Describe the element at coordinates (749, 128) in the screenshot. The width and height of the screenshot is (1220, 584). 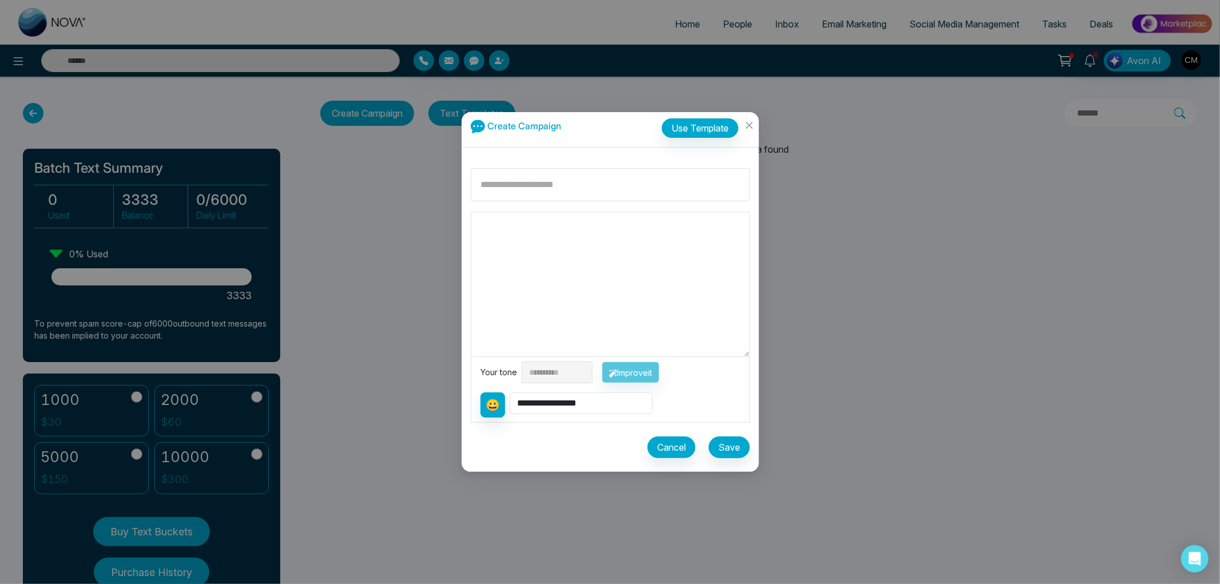
I see `button: Close` at that location.